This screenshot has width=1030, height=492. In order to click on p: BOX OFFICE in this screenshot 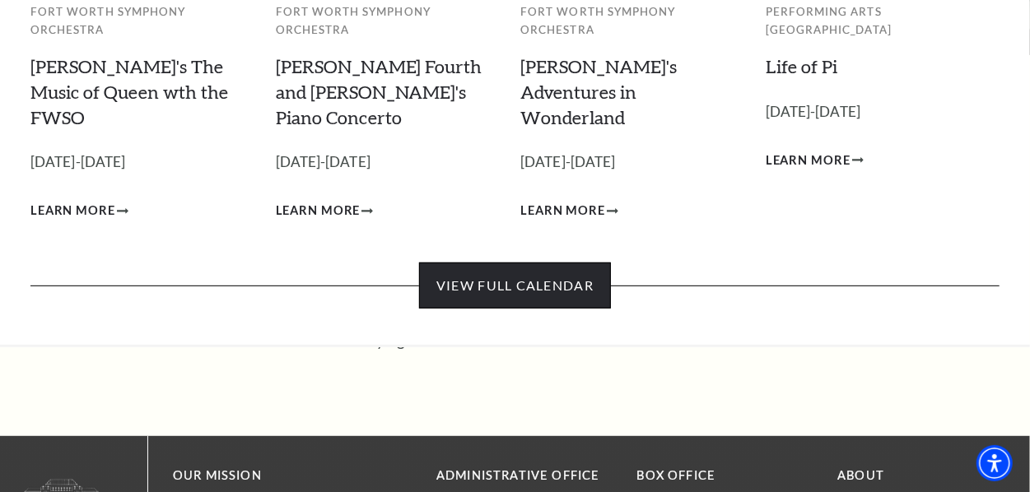, I will do `click(725, 476)`.